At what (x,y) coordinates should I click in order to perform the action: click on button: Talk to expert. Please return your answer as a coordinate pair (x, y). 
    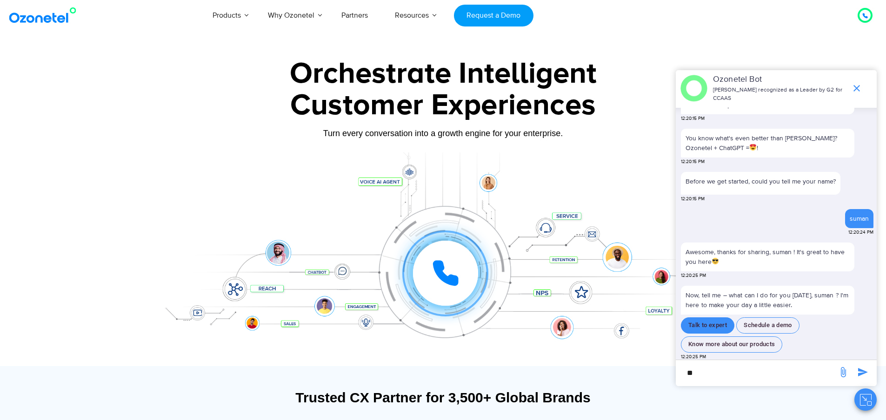
    Looking at the image, I should click on (707, 326).